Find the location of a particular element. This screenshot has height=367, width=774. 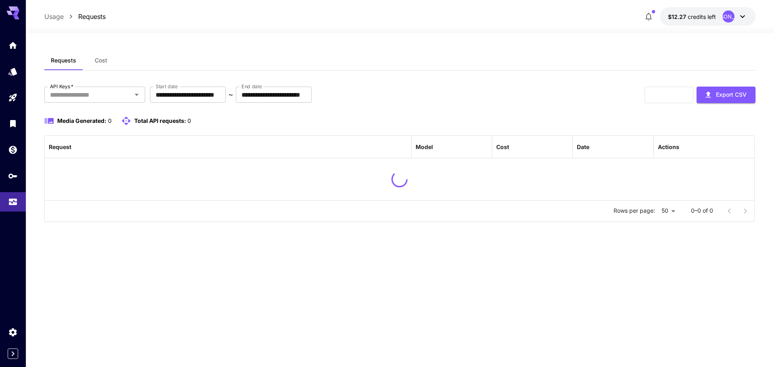

span: Cost is located at coordinates (101, 60).